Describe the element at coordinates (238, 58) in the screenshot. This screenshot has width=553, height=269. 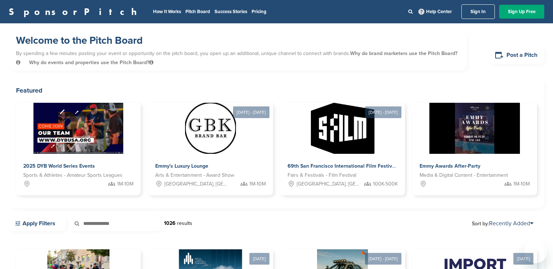
I see `p: By spending a few minutes posting your event or opportunity on the pitch board, you open up an ad...` at that location.